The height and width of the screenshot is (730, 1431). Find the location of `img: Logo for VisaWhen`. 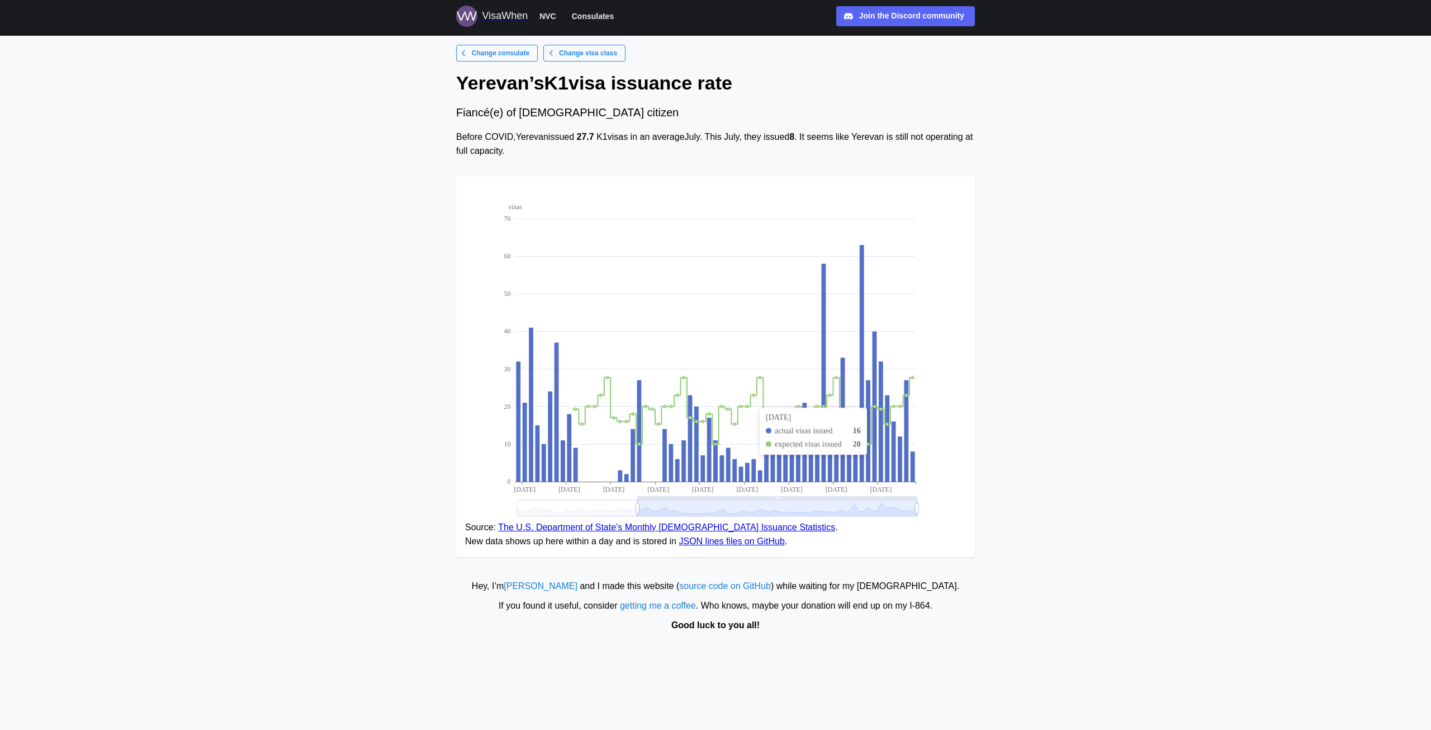

img: Logo for VisaWhen is located at coordinates (467, 16).